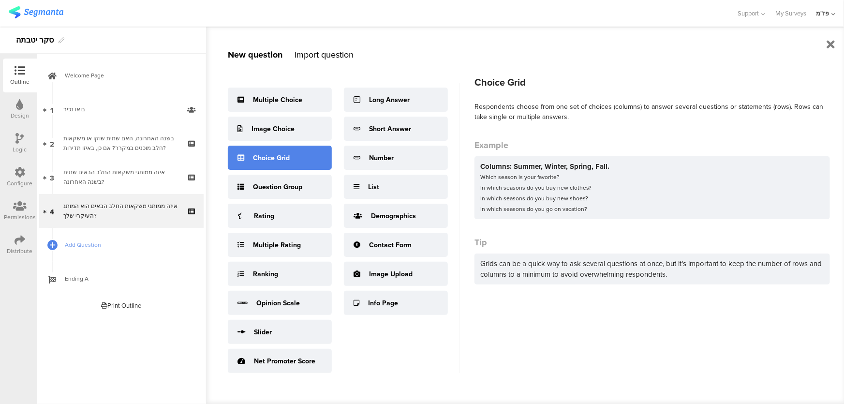 The image size is (844, 404). Describe the element at coordinates (652, 269) in the screenshot. I see `div: Grids can be a quick way to ask several questions at once, but it’s important to keep the number ...` at that location.